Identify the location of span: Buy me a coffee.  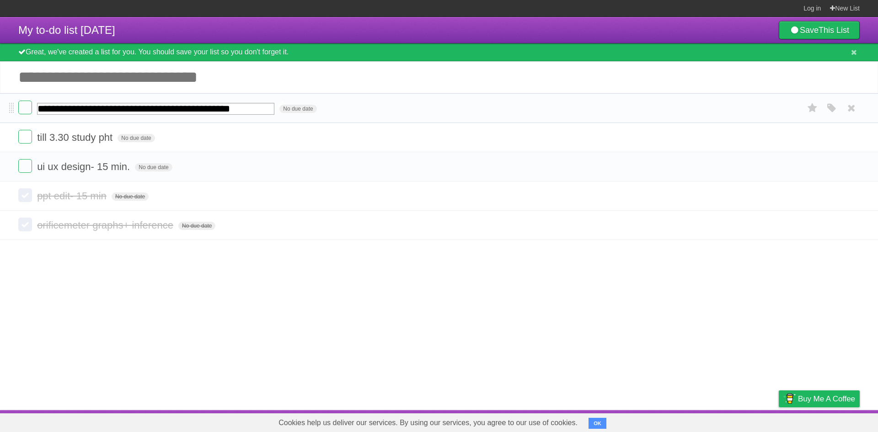
(826, 399).